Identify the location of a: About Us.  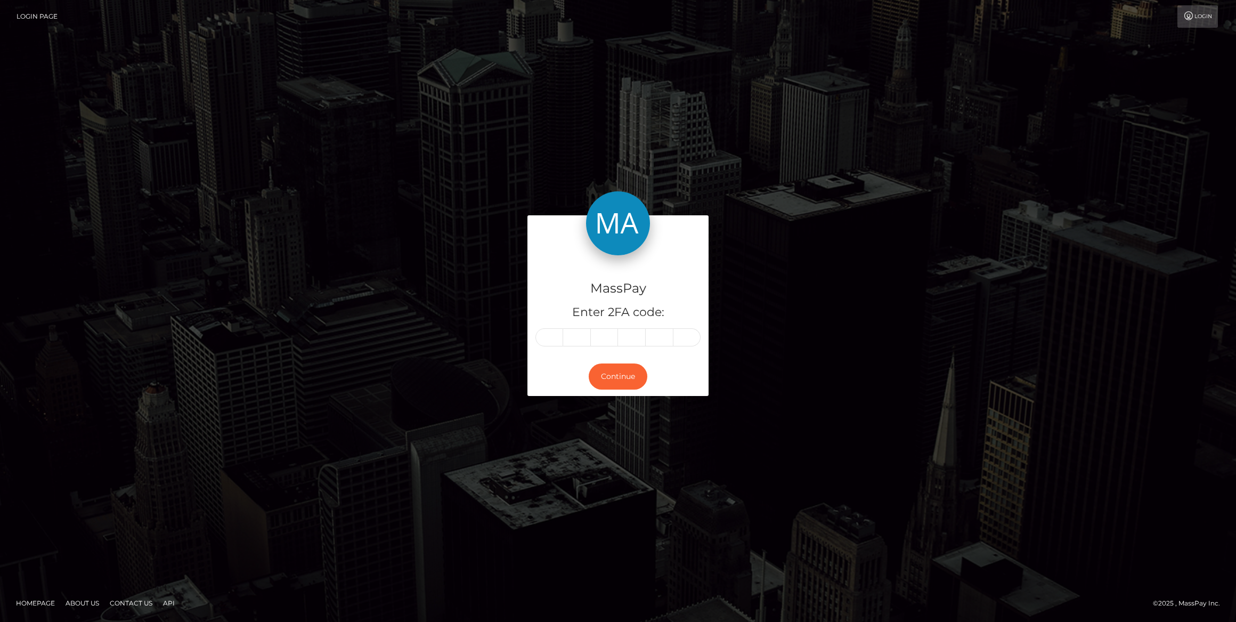
(82, 602).